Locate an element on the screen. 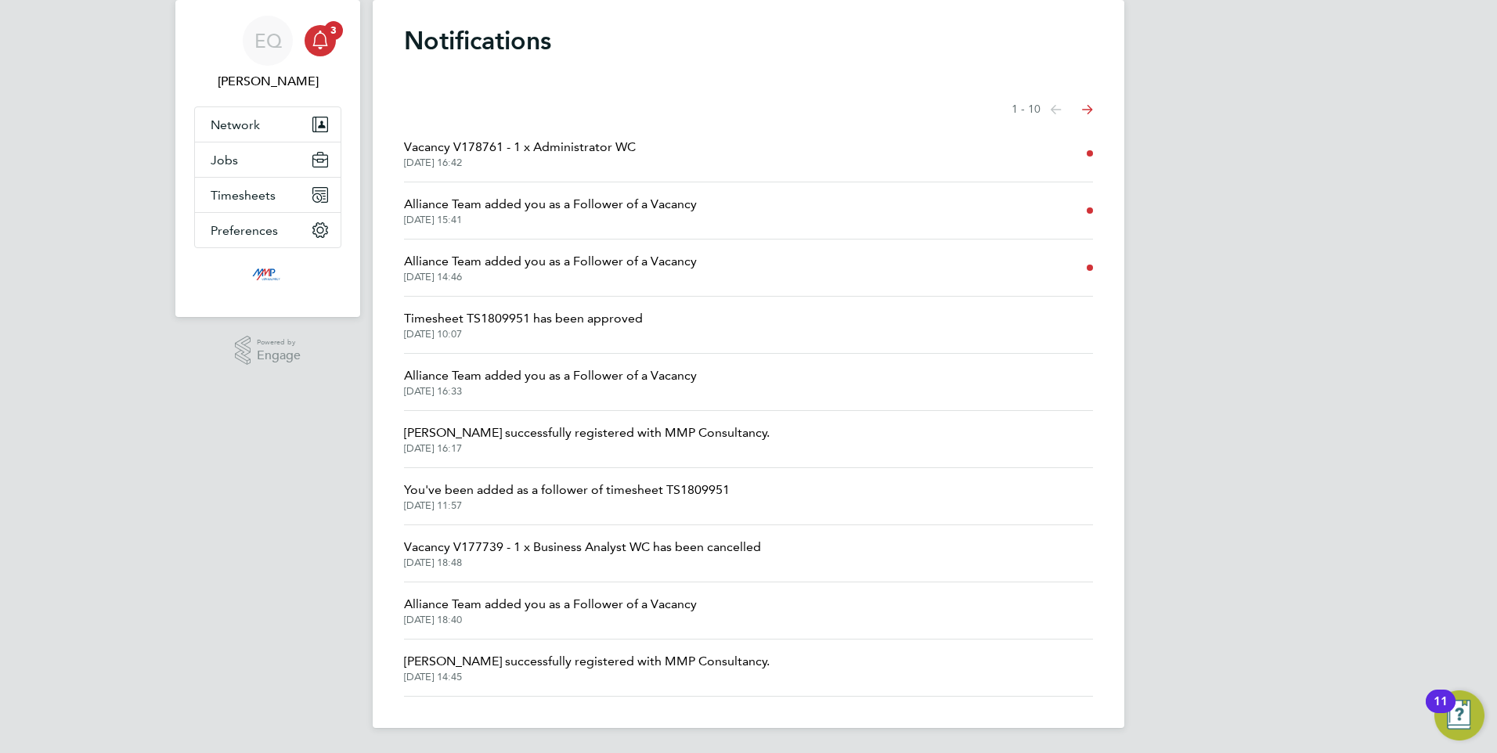 The image size is (1497, 753). span: Jobs is located at coordinates (224, 160).